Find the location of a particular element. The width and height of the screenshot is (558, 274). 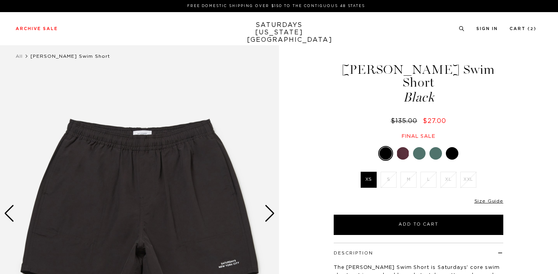

del: $135.00 is located at coordinates (405, 121).